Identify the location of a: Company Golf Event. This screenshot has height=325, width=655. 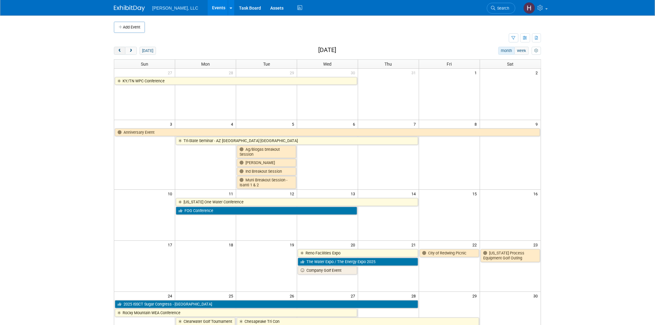
(328, 271).